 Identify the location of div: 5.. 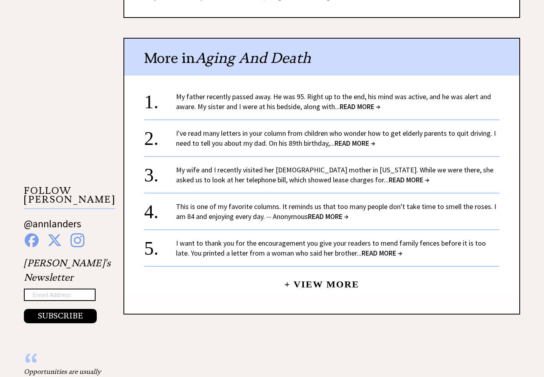
(160, 245).